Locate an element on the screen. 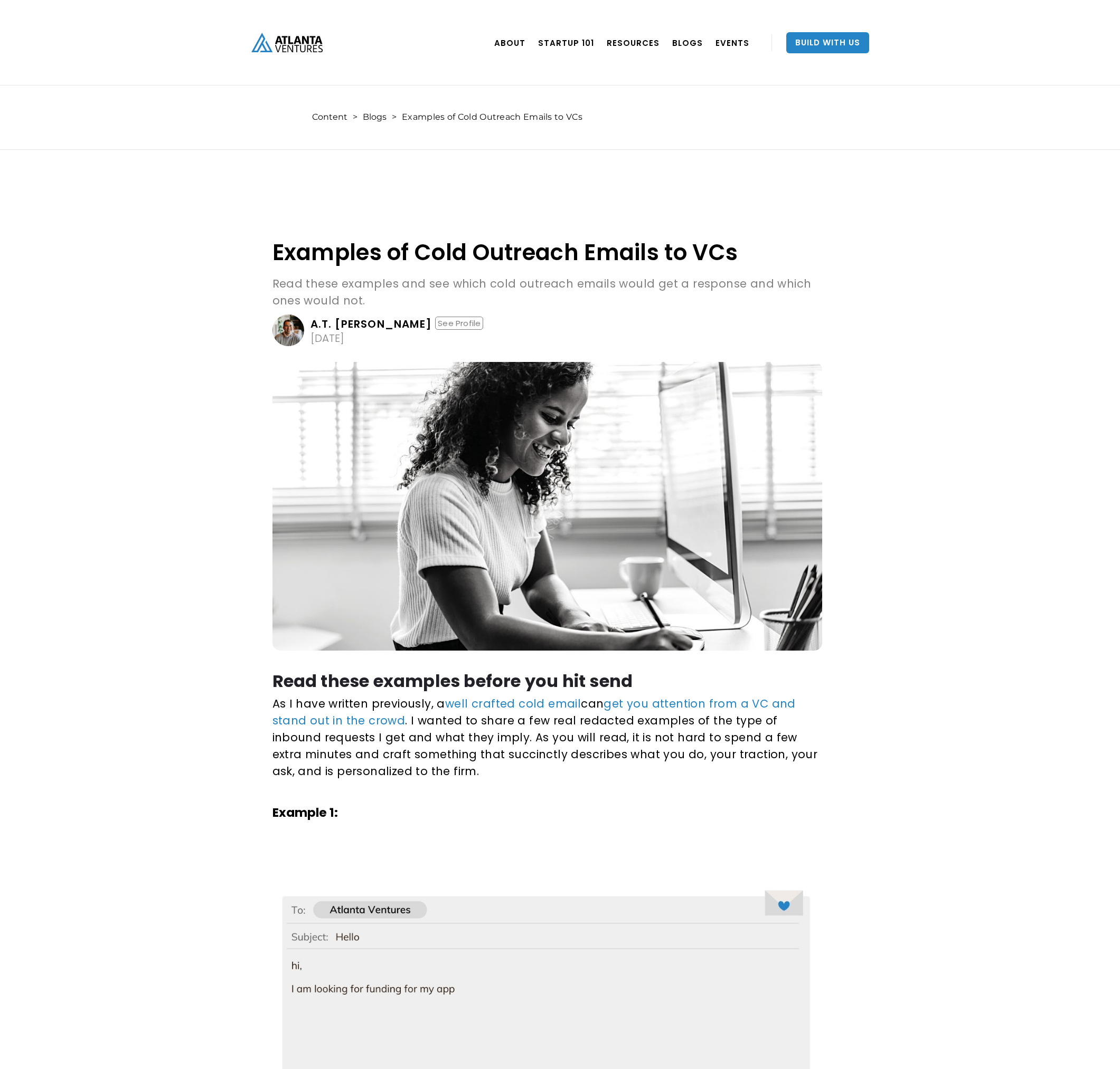 Image resolution: width=1120 pixels, height=1069 pixels. a: Blogs is located at coordinates (374, 117).